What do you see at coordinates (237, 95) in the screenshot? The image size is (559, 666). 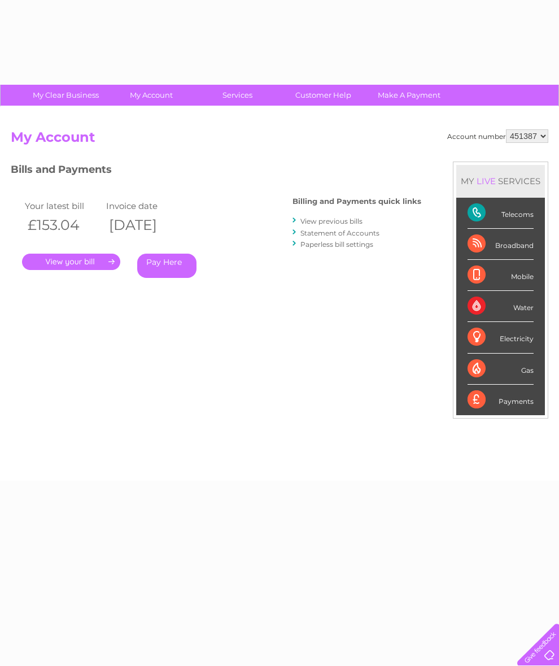 I see `a: Services` at bounding box center [237, 95].